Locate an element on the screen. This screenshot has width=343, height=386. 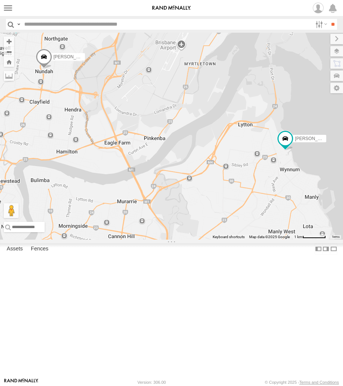
label: Search Query is located at coordinates (19, 24).